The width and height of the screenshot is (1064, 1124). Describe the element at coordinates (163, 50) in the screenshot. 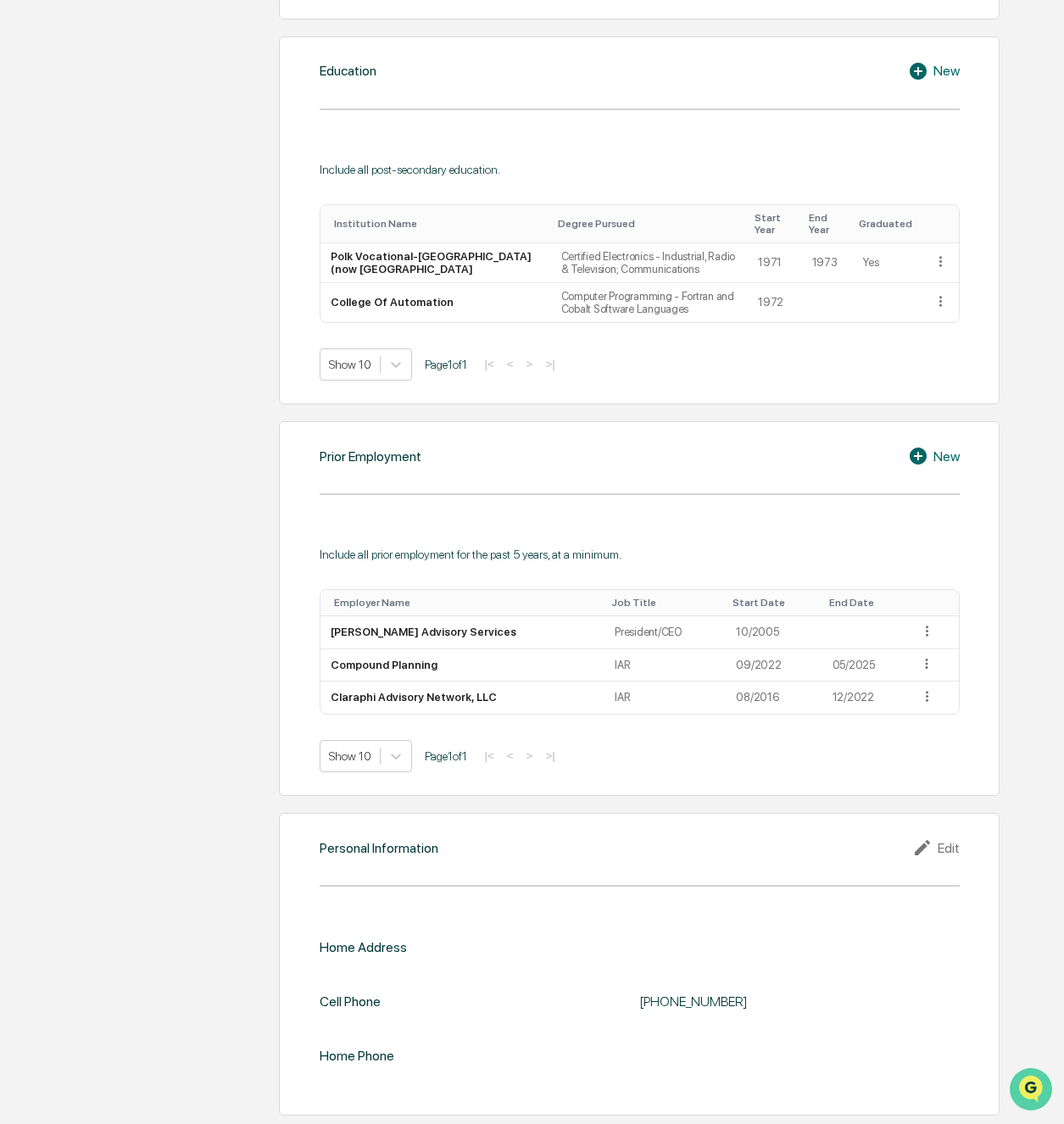

I see `p: How can we help?` at that location.